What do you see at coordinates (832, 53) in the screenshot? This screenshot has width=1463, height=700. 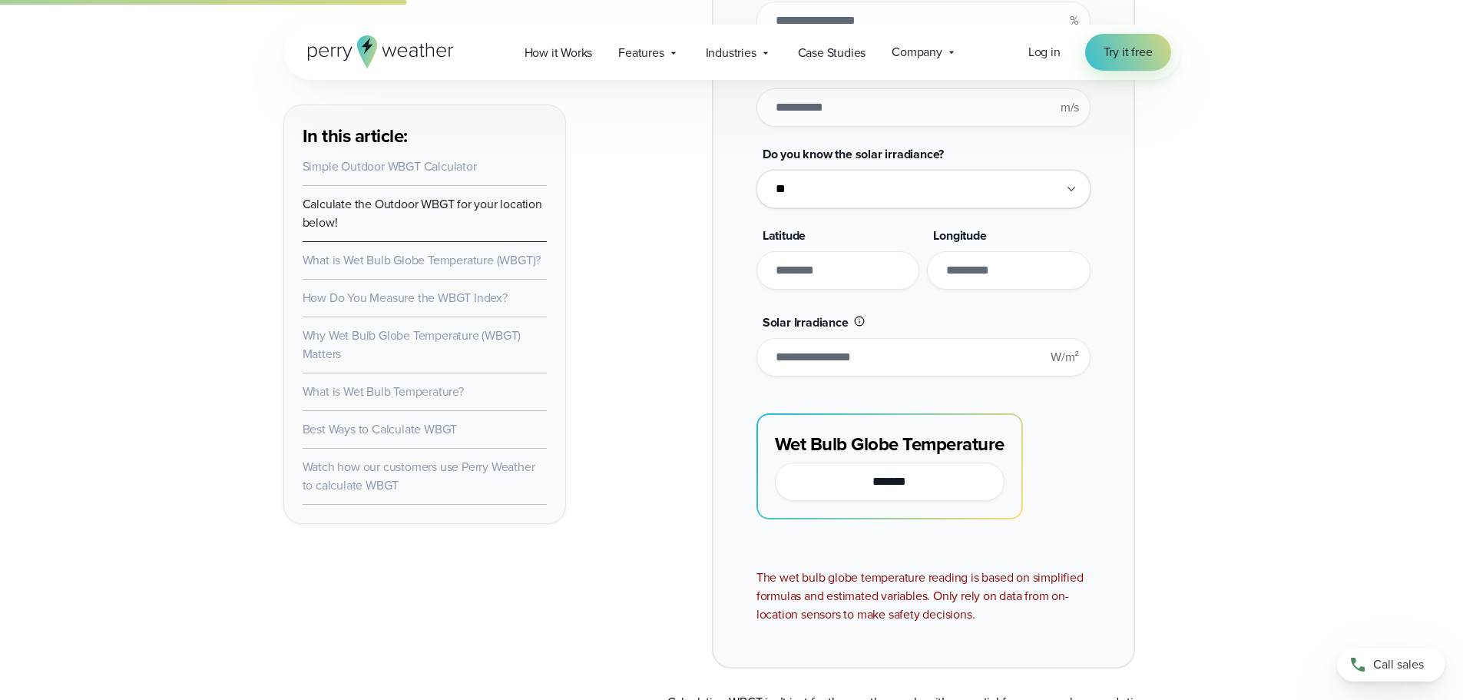 I see `span: Case Studies` at bounding box center [832, 53].